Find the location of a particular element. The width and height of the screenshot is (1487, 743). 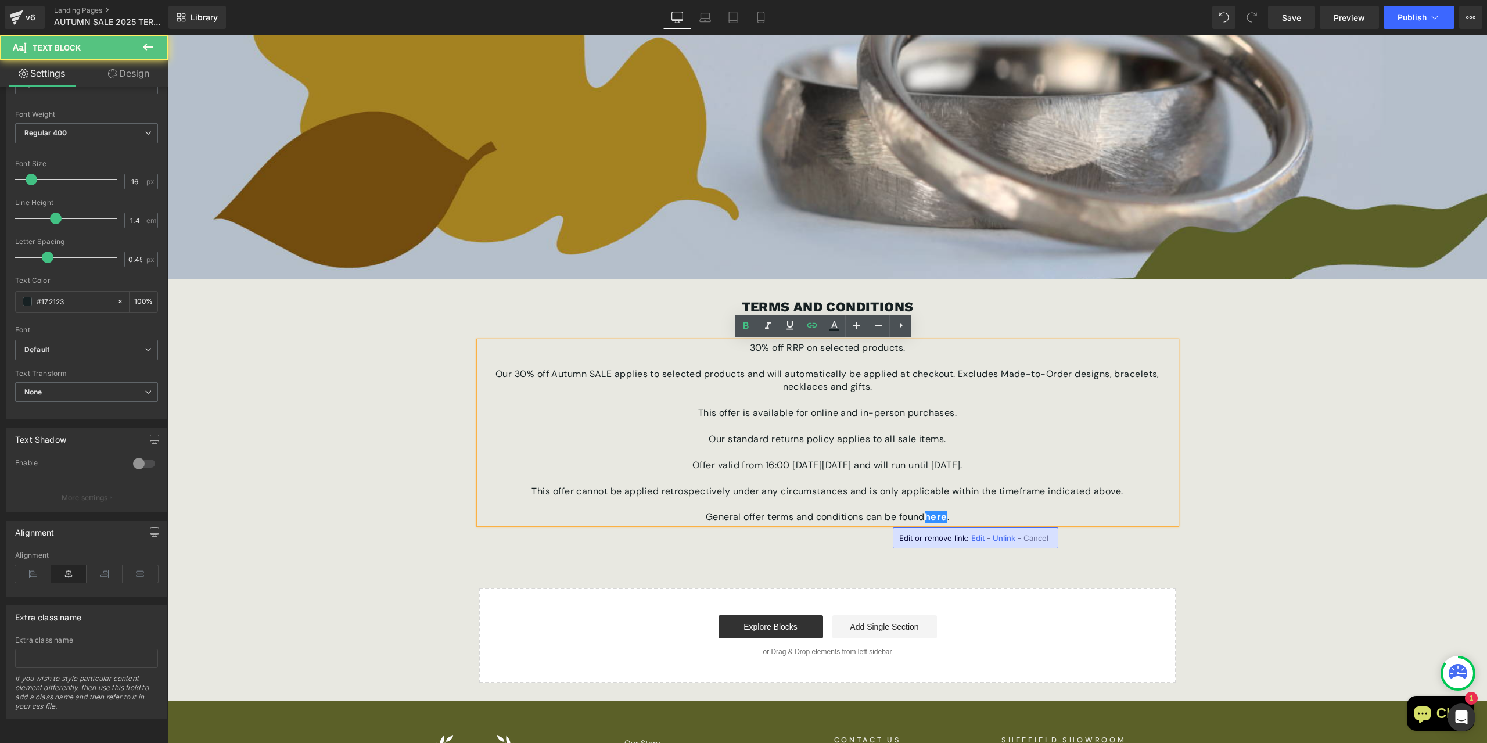

div: Font Size is located at coordinates (87, 164).